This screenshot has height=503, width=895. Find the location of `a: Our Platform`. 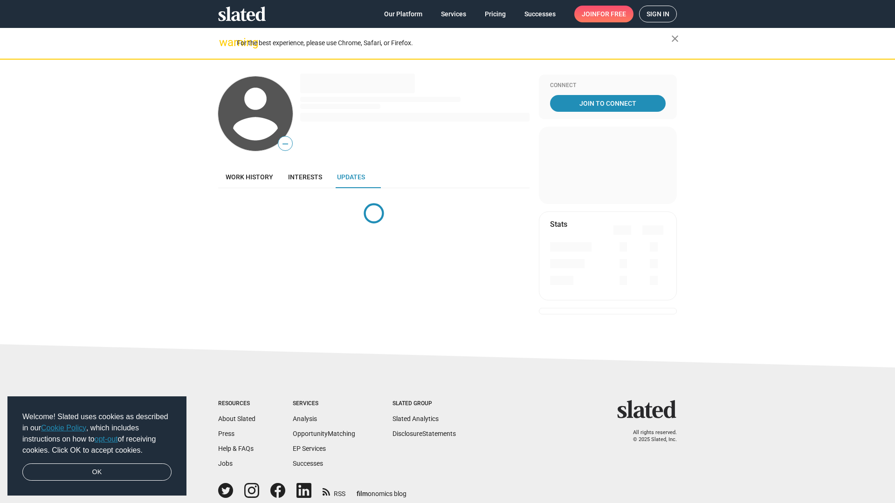

a: Our Platform is located at coordinates (403, 14).